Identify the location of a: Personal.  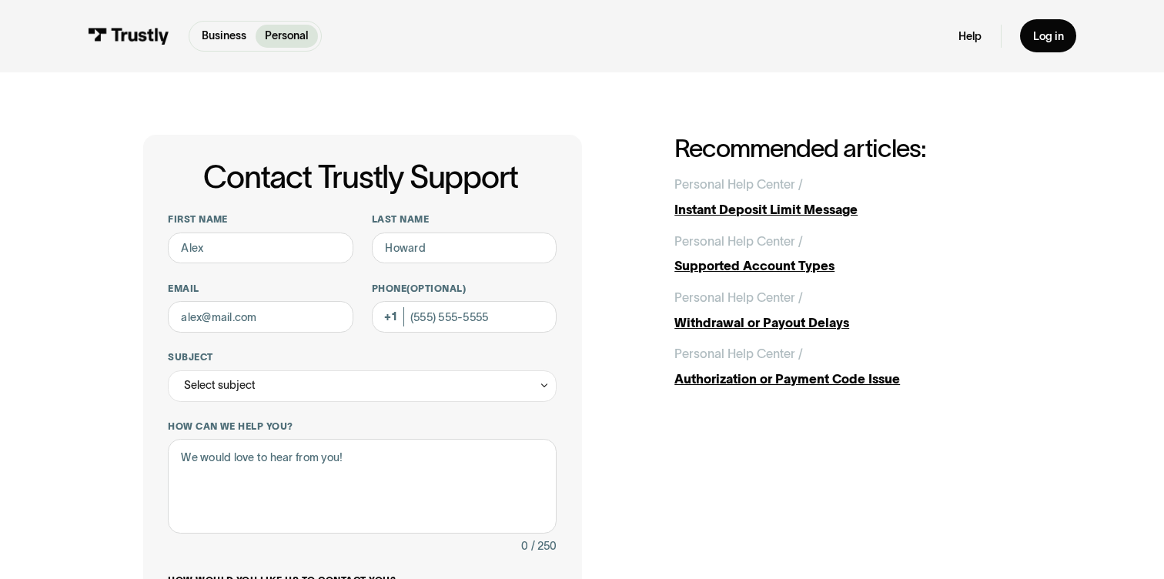
(286, 36).